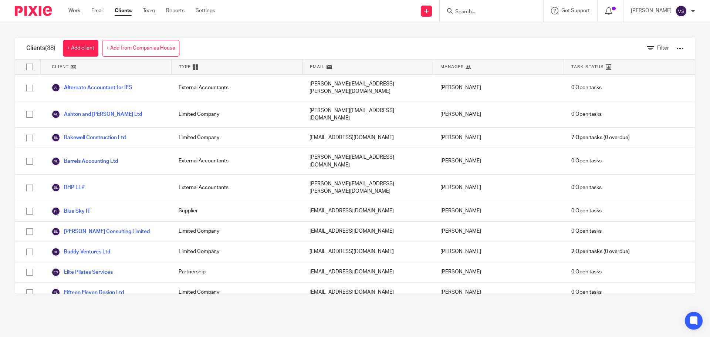 The height and width of the screenshot is (337, 710). What do you see at coordinates (452, 67) in the screenshot?
I see `span: Manager` at bounding box center [452, 67].